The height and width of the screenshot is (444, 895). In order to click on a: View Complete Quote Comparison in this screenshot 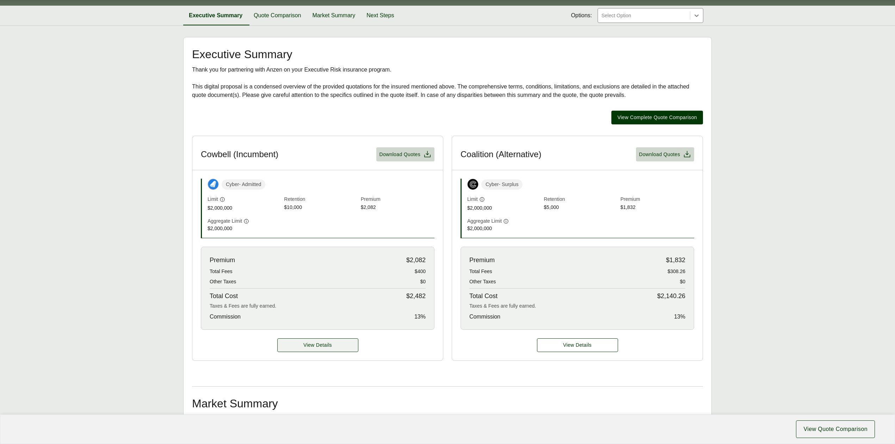, I will do `click(657, 117)`.